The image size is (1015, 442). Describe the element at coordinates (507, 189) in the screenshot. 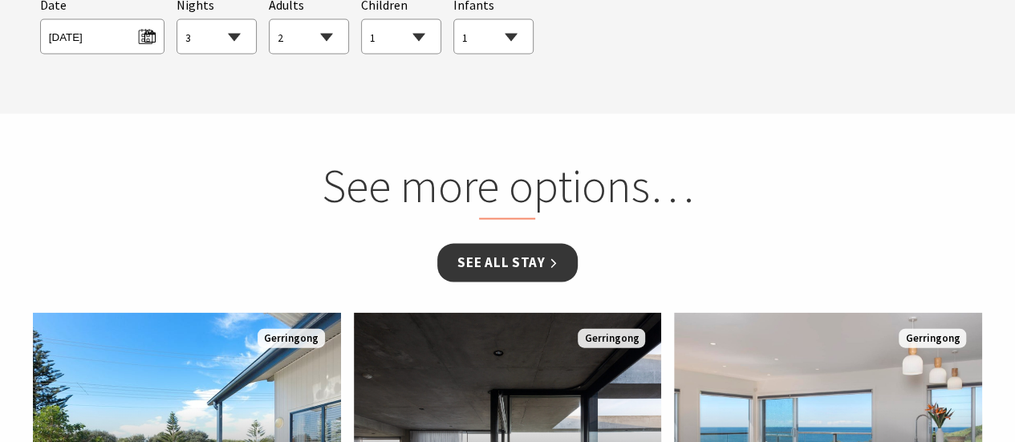

I see `h2: See more options…` at that location.